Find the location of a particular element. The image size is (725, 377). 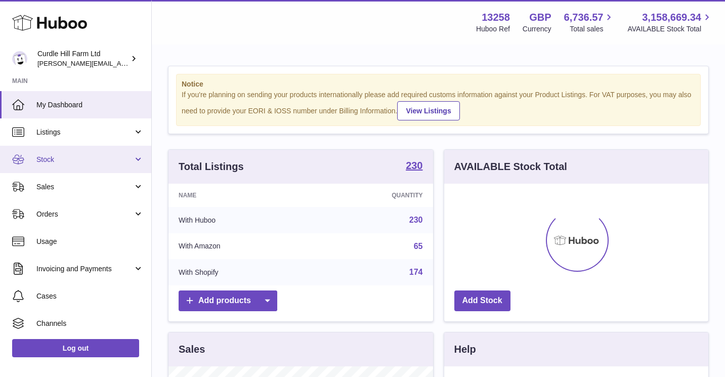

a: Add Stock is located at coordinates (482, 301).